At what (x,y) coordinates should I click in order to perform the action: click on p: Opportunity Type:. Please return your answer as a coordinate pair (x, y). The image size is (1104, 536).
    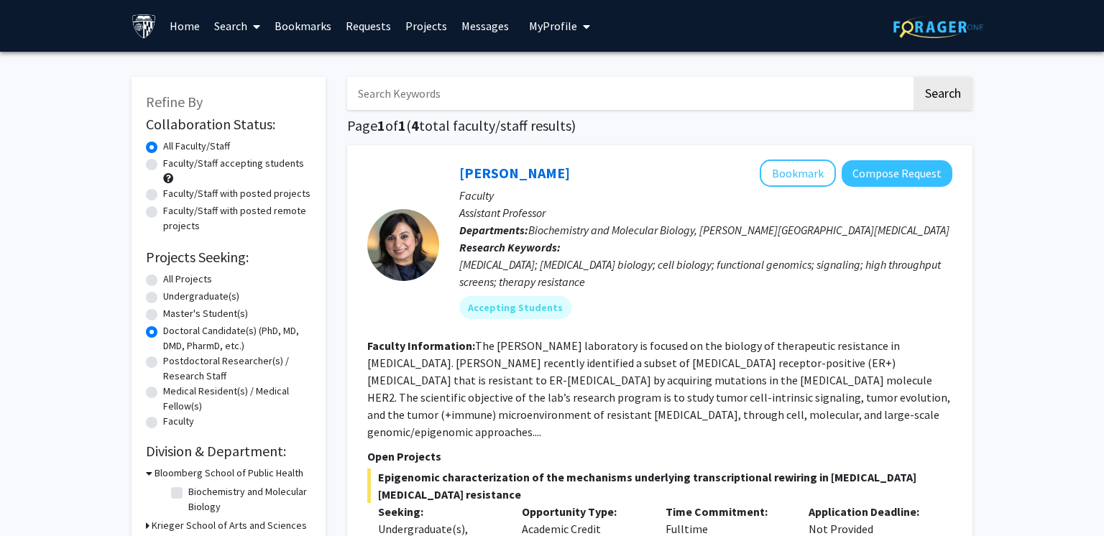
    Looking at the image, I should click on (583, 512).